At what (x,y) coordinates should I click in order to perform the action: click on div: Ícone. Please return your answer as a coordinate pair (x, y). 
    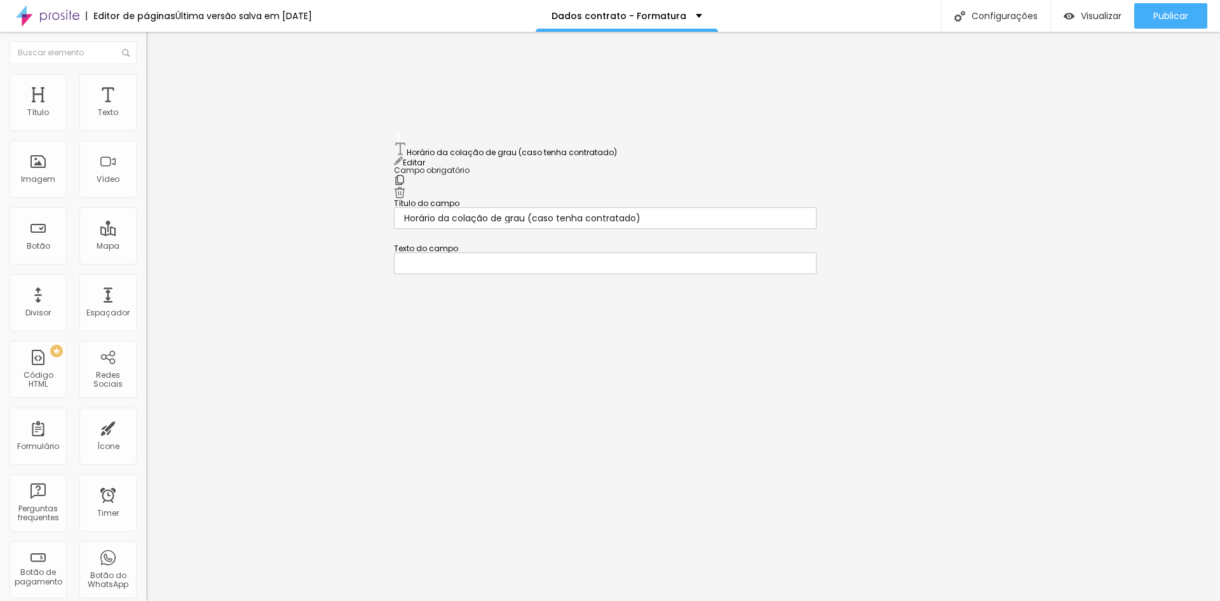
    Looking at the image, I should click on (108, 446).